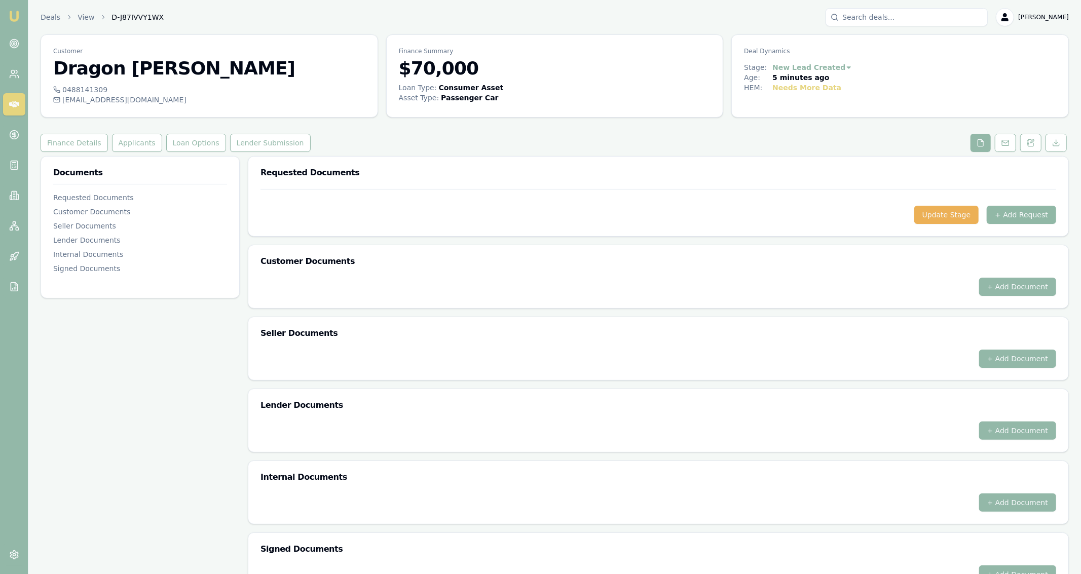 The height and width of the screenshot is (574, 1081). I want to click on p: Finance Summary, so click(555, 51).